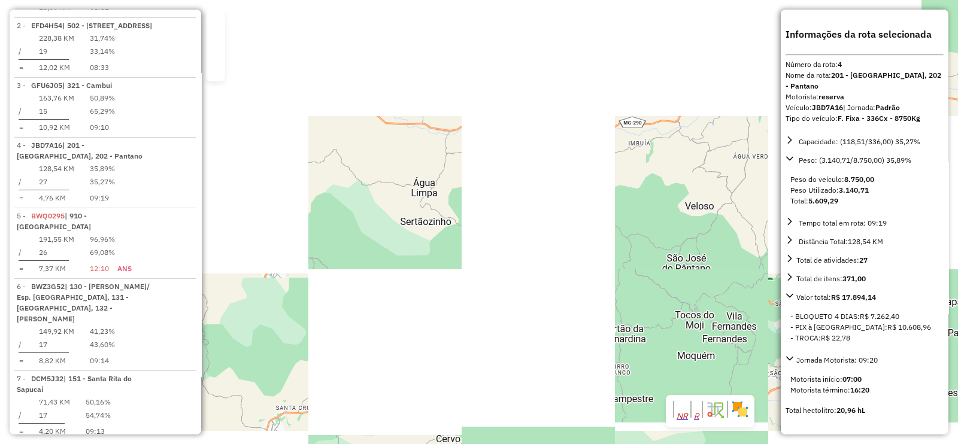 The height and width of the screenshot is (444, 958). Describe the element at coordinates (56, 98) in the screenshot. I see `td: 163,76 KM` at that location.